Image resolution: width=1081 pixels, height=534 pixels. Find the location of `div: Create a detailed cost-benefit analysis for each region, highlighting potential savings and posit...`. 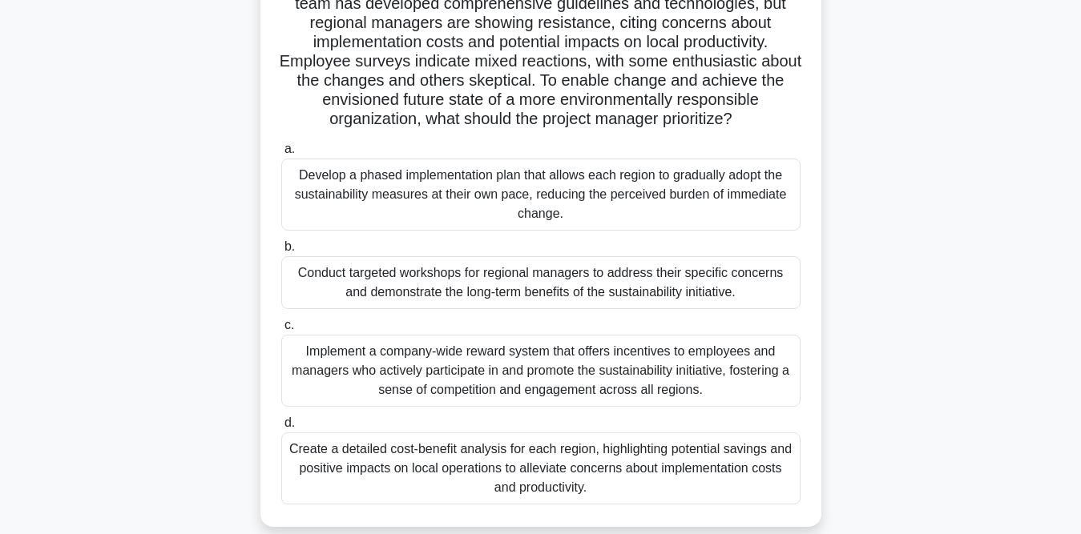

div: Create a detailed cost-benefit analysis for each region, highlighting potential savings and posit... is located at coordinates (541, 469).